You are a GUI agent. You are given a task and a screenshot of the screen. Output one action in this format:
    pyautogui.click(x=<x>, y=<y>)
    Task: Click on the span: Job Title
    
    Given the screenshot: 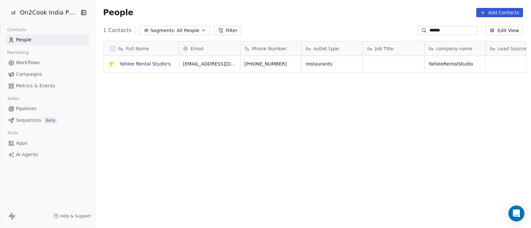 What is the action you would take?
    pyautogui.click(x=384, y=49)
    